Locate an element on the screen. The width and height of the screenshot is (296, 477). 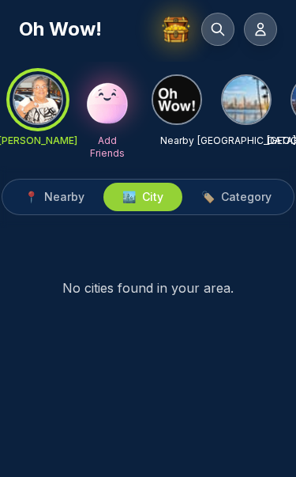
p: Nearby is located at coordinates (177, 141).